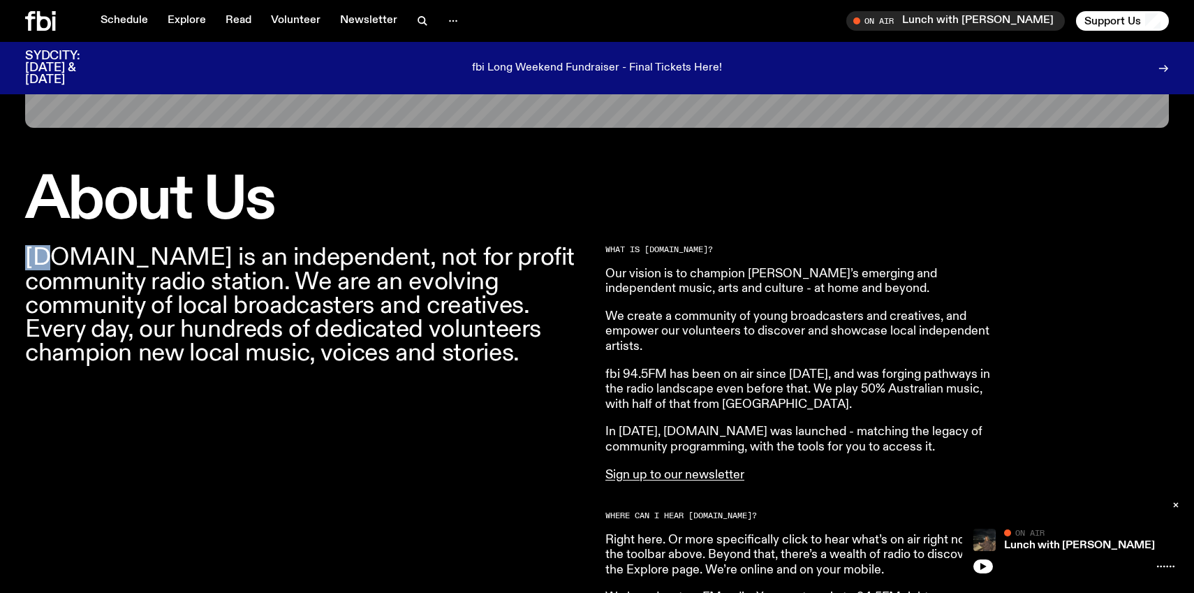 The height and width of the screenshot is (593, 1194). I want to click on p: We create a community of young broadcasters and creatives, and empower our volunteers to discover..., so click(807, 332).